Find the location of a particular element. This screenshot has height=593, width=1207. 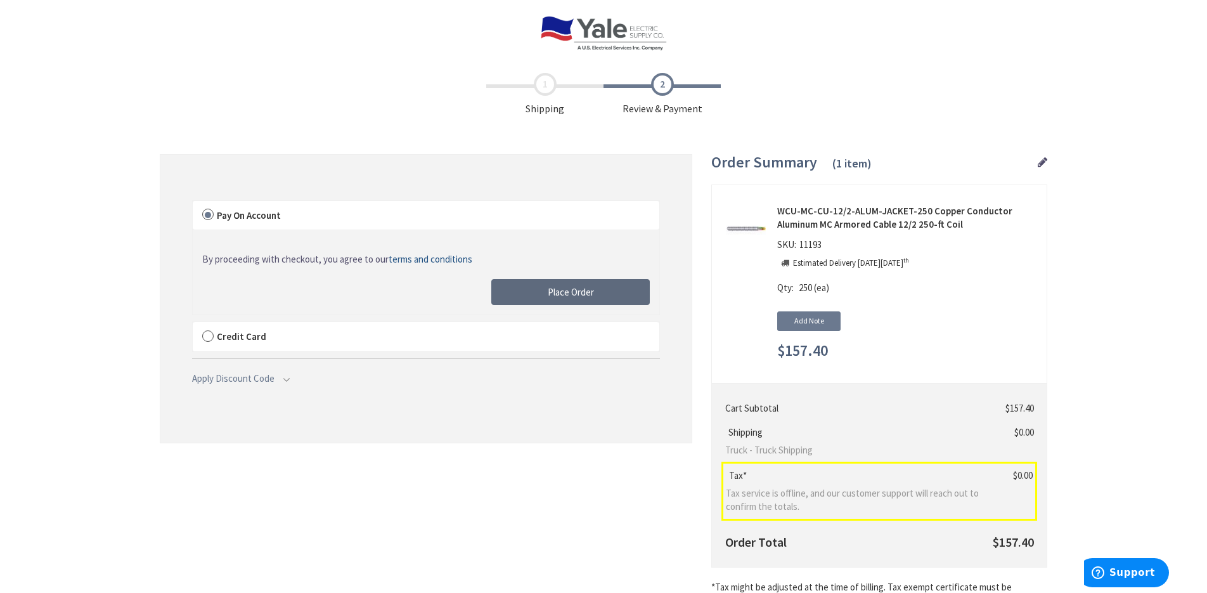

span: Credit Card is located at coordinates (242, 336).